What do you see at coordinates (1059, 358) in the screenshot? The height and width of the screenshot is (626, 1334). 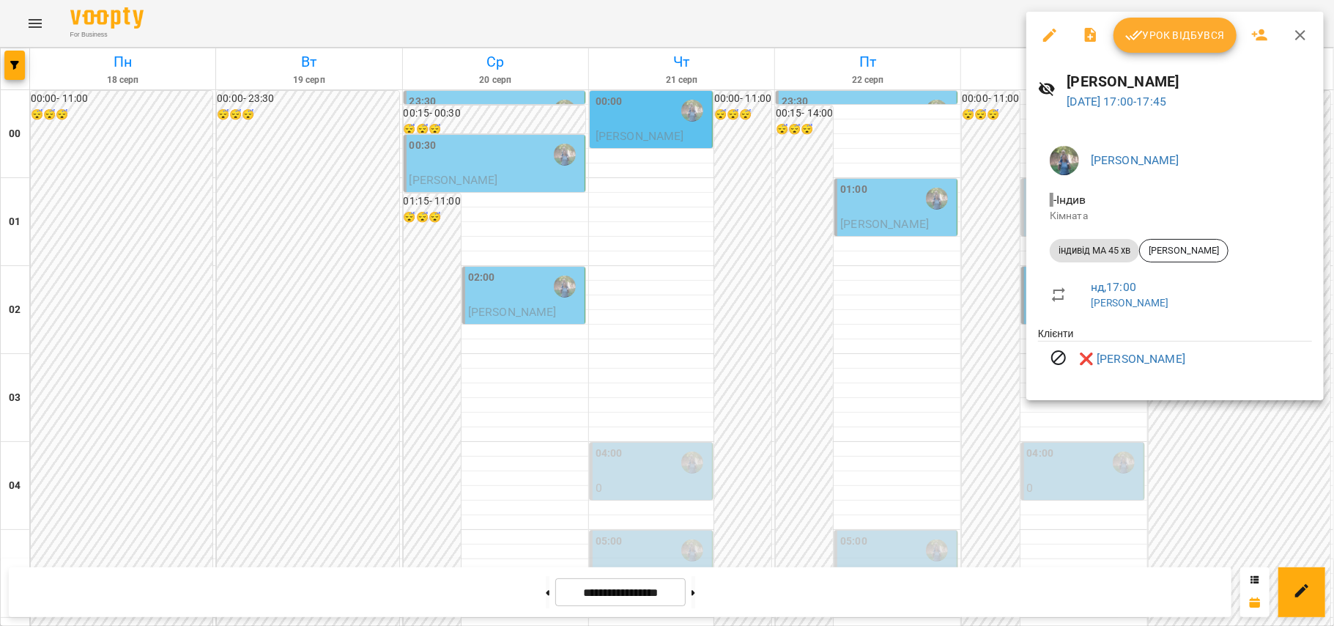 I see `svg: Візит скасовано` at bounding box center [1059, 358].